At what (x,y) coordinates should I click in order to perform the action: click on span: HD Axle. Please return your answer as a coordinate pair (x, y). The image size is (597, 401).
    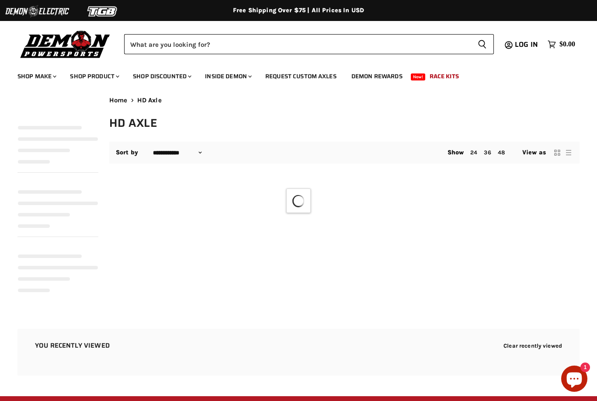
    Looking at the image, I should click on (149, 100).